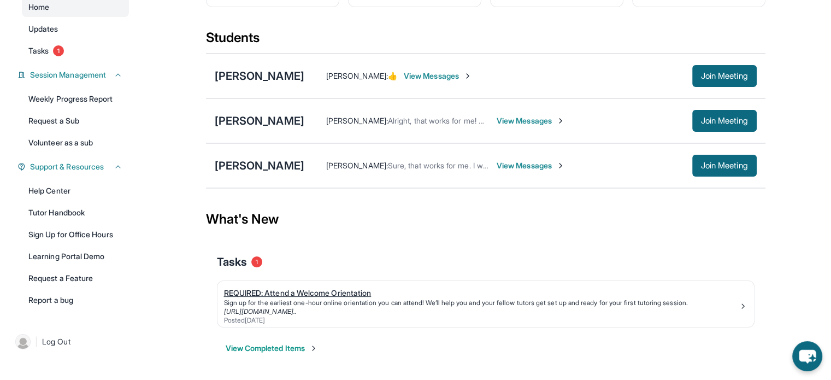 Image resolution: width=831 pixels, height=380 pixels. What do you see at coordinates (75, 278) in the screenshot?
I see `a: Request a Feature` at bounding box center [75, 278].